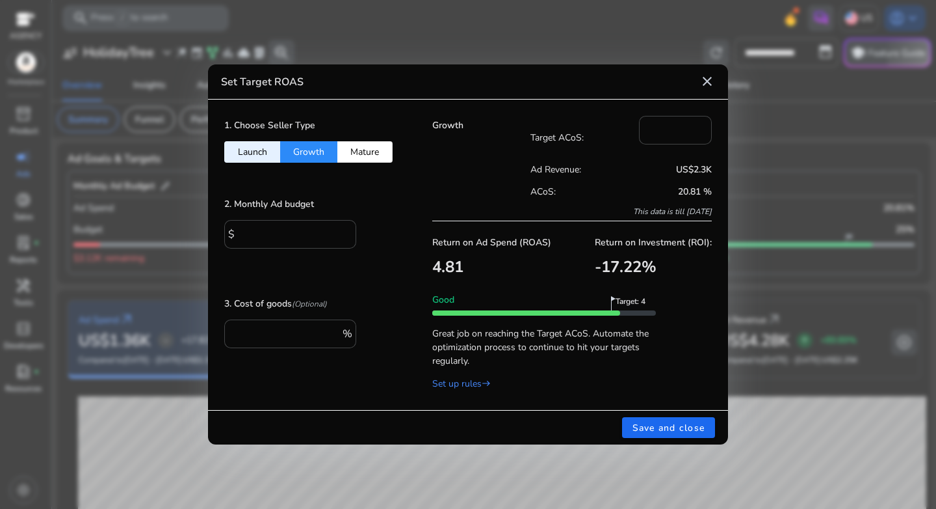  What do you see at coordinates (544, 343) in the screenshot?
I see `p: Great job on reaching the Target ACoS. Automate the optimization process to continue to hit your ...` at bounding box center [544, 343].